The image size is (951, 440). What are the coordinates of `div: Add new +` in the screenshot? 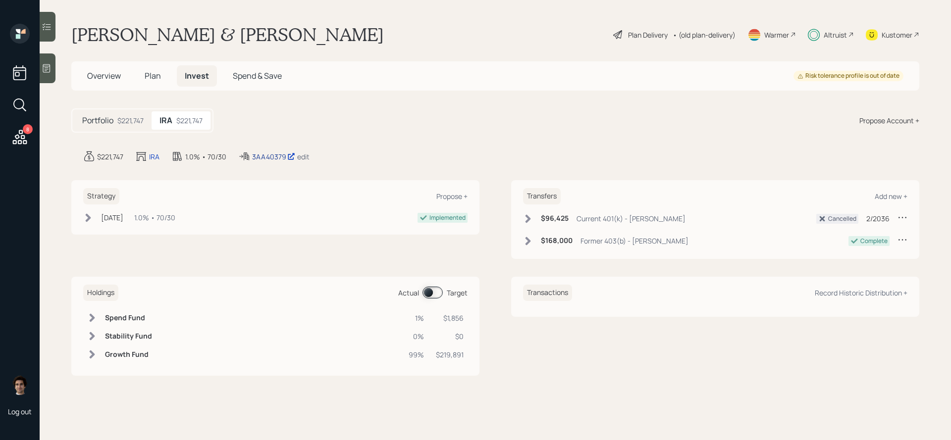 It's located at (891, 196).